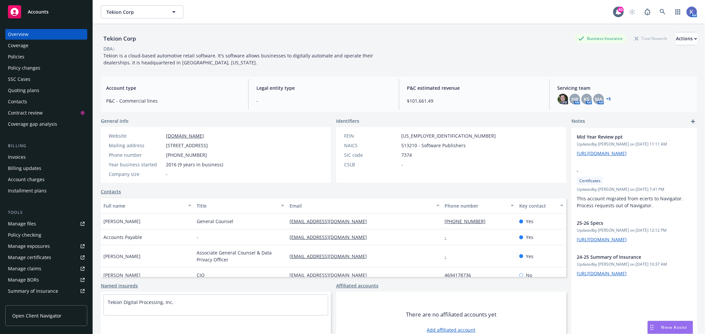 This screenshot has height=334, width=705. Describe the element at coordinates (119, 286) in the screenshot. I see `a: Named insureds` at that location.